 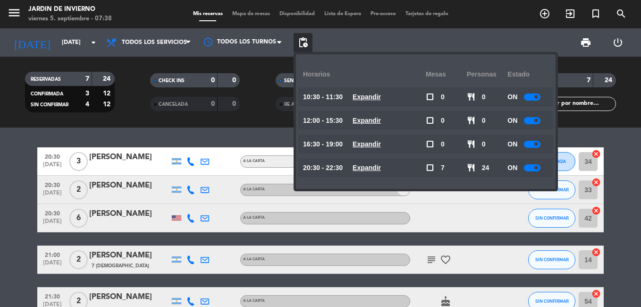 What do you see at coordinates (446, 74) in the screenshot?
I see `div: Mesas` at bounding box center [446, 74].